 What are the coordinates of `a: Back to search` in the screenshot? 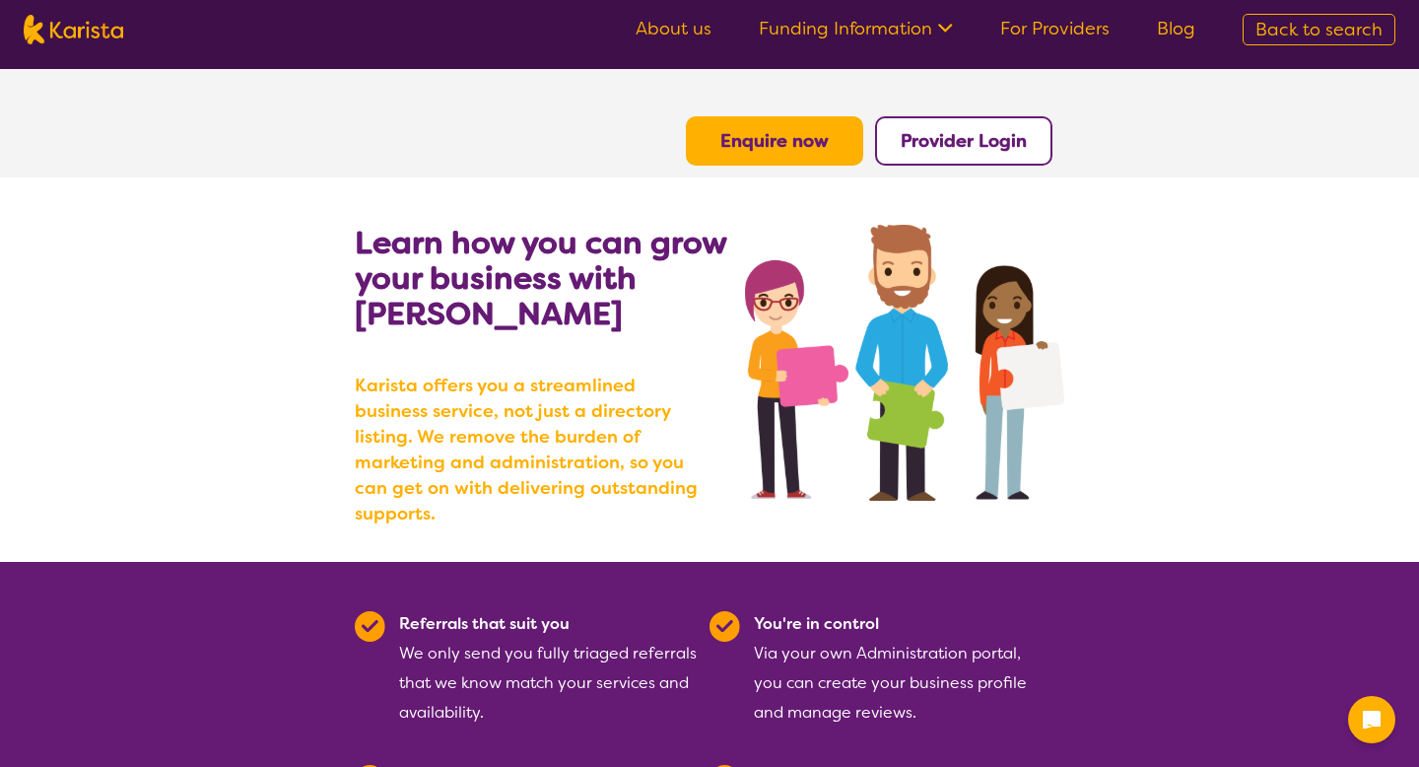 It's located at (1318, 30).